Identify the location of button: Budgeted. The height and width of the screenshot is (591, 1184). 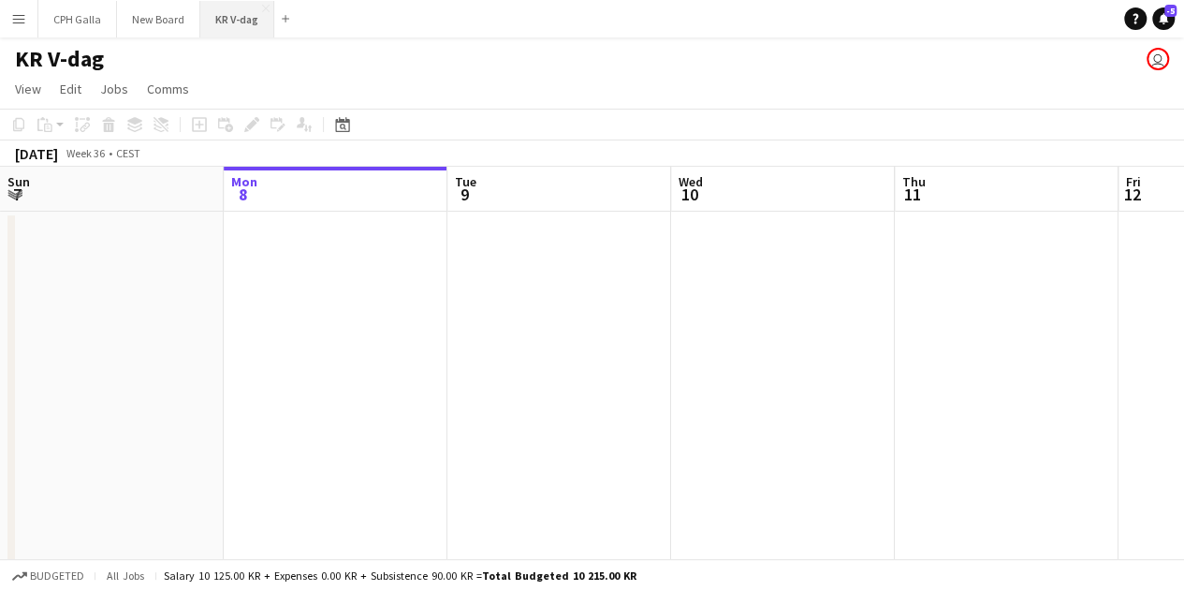
(48, 576).